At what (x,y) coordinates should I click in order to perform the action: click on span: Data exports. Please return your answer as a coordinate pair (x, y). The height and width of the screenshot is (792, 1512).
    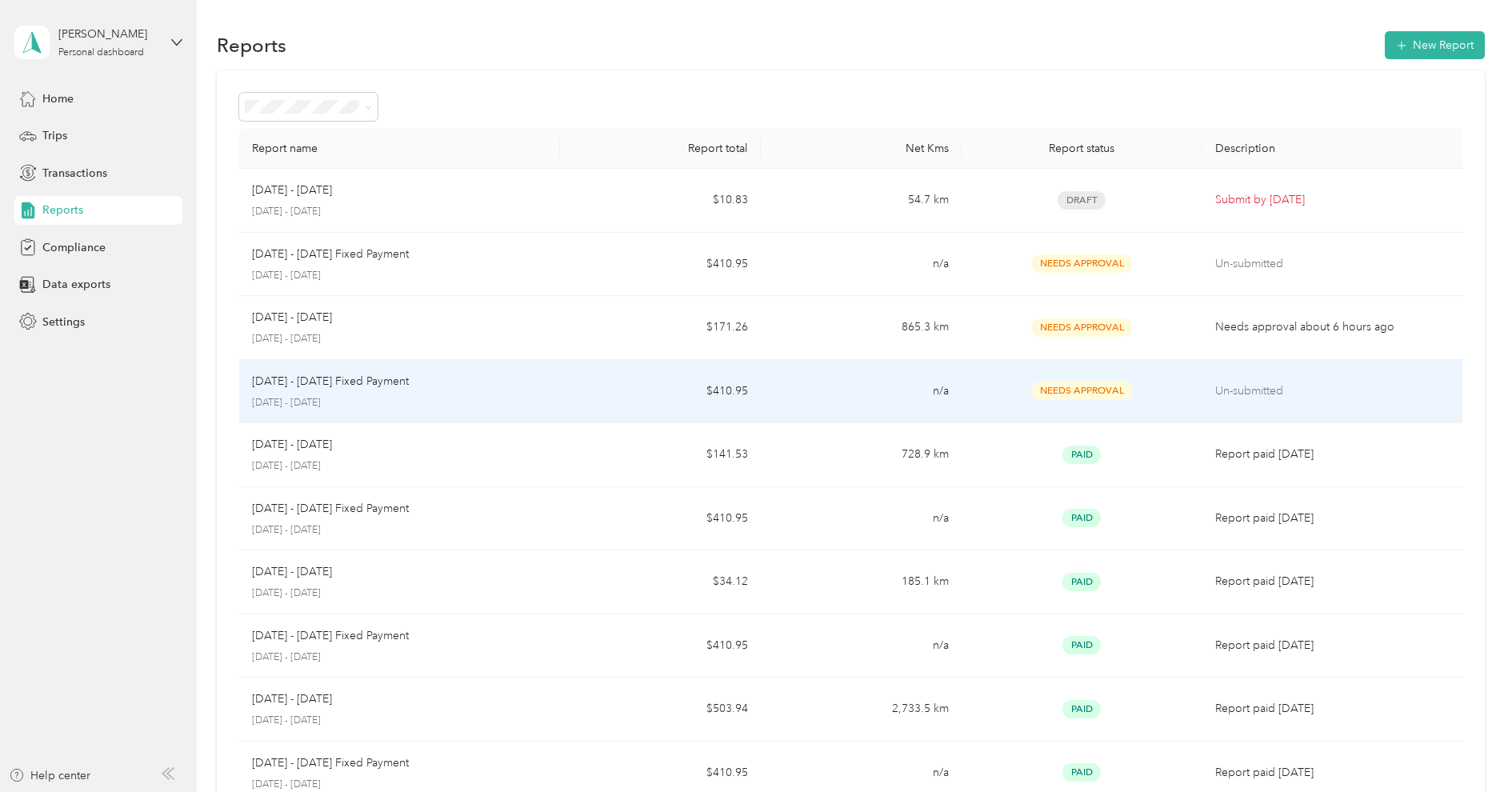
    Looking at the image, I should click on (76, 284).